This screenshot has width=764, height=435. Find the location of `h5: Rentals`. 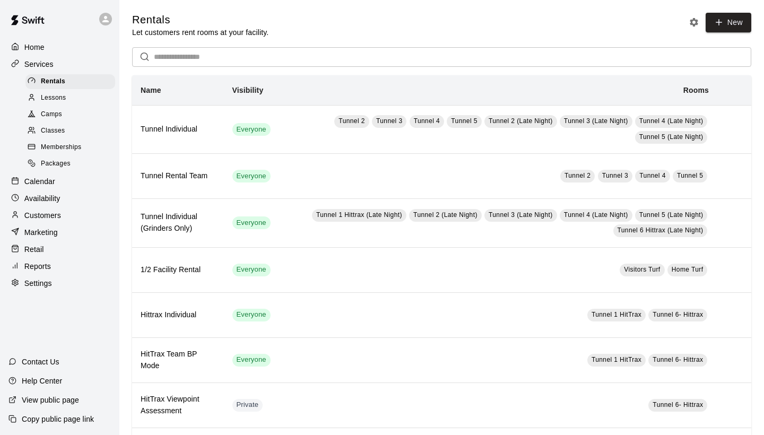

h5: Rentals is located at coordinates (200, 20).